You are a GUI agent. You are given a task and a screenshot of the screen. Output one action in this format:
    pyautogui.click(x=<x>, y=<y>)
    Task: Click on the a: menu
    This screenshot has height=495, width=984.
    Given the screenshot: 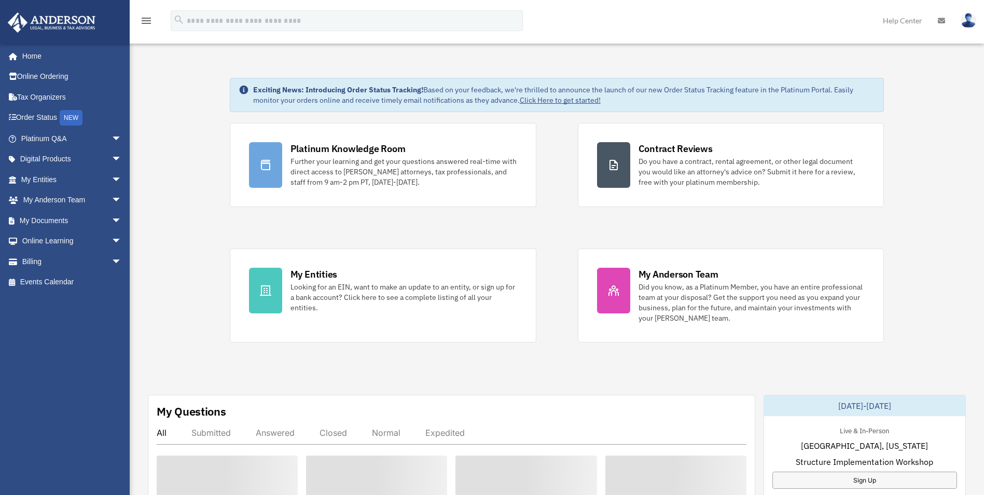 What is the action you would take?
    pyautogui.click(x=146, y=22)
    